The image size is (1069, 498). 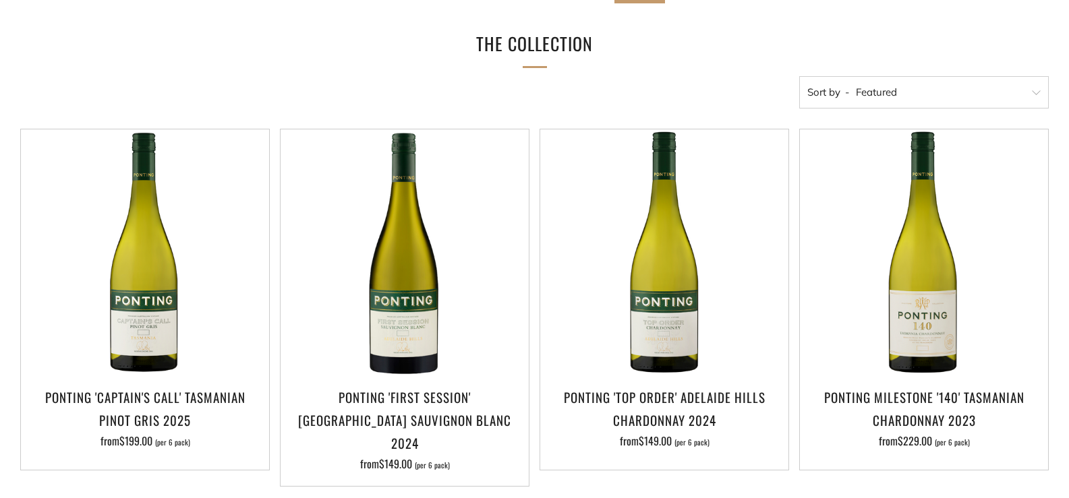 What do you see at coordinates (136, 441) in the screenshot?
I see `span: $199.00` at bounding box center [136, 441].